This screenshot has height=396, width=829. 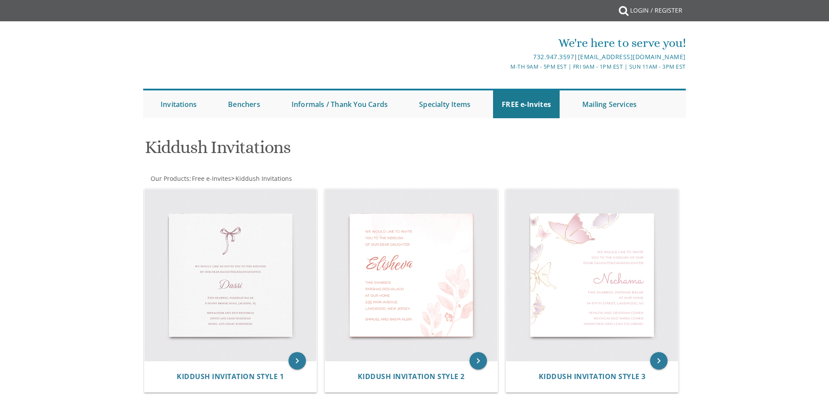 I want to click on img: Kiddush Invitation Style 1, so click(x=231, y=275).